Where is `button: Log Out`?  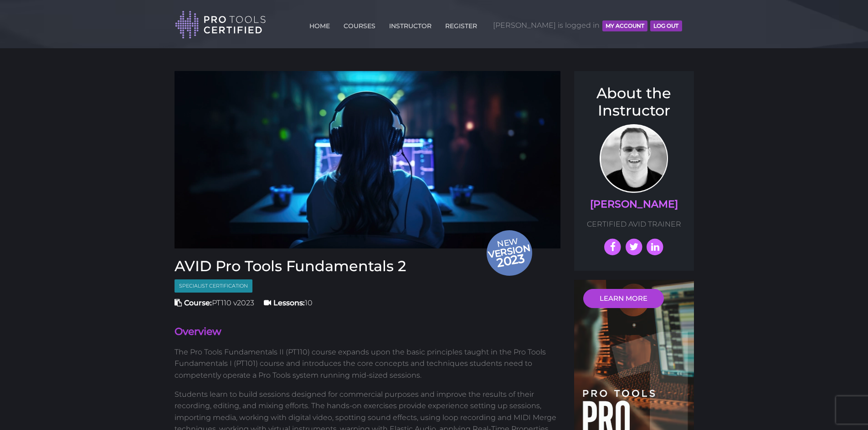 button: Log Out is located at coordinates (665, 26).